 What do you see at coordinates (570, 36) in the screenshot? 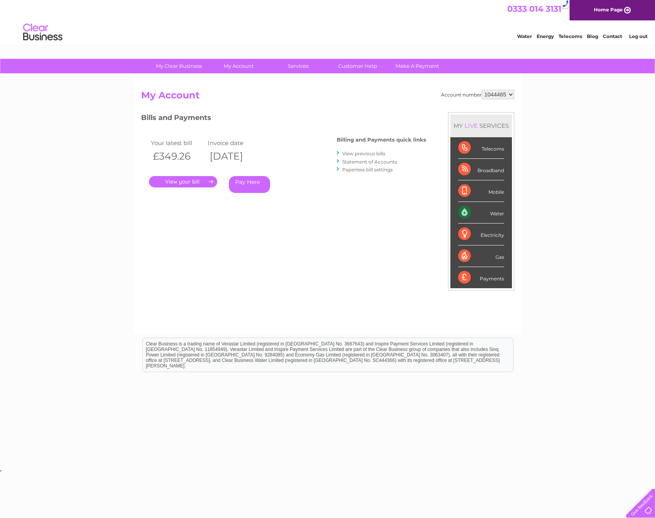
I see `a: Telecoms` at bounding box center [570, 36].